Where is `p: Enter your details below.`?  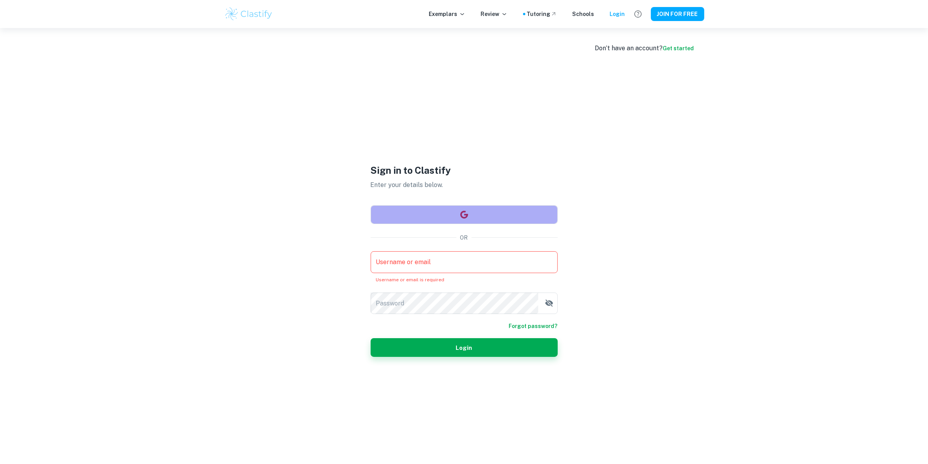
p: Enter your details below. is located at coordinates (464, 185).